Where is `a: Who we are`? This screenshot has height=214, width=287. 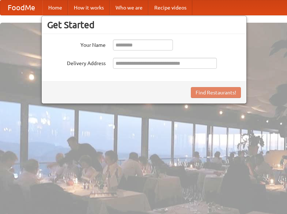 a: Who we are is located at coordinates (129, 8).